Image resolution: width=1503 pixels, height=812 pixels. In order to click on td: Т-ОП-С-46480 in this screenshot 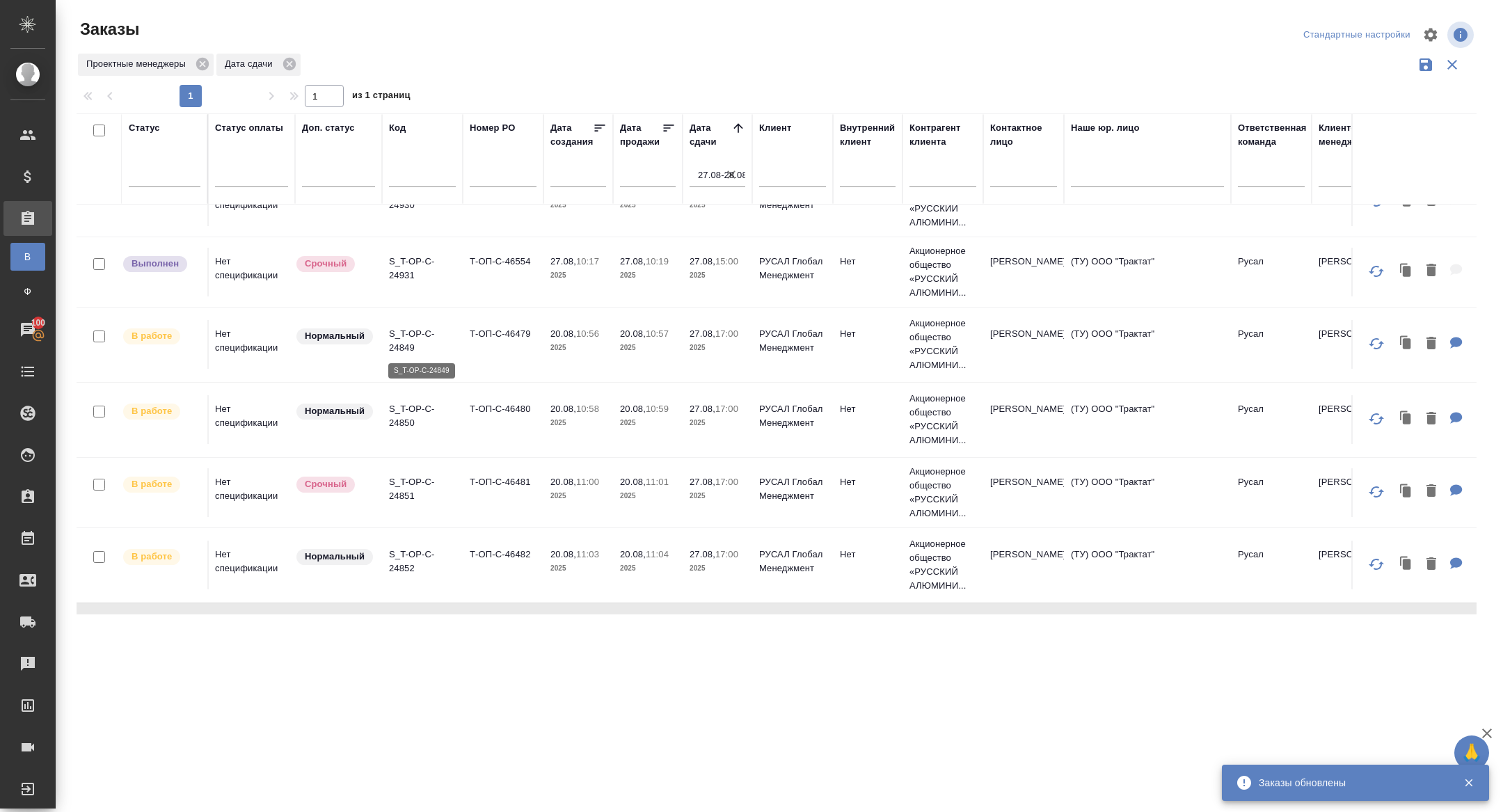, I will do `click(504, 419)`.